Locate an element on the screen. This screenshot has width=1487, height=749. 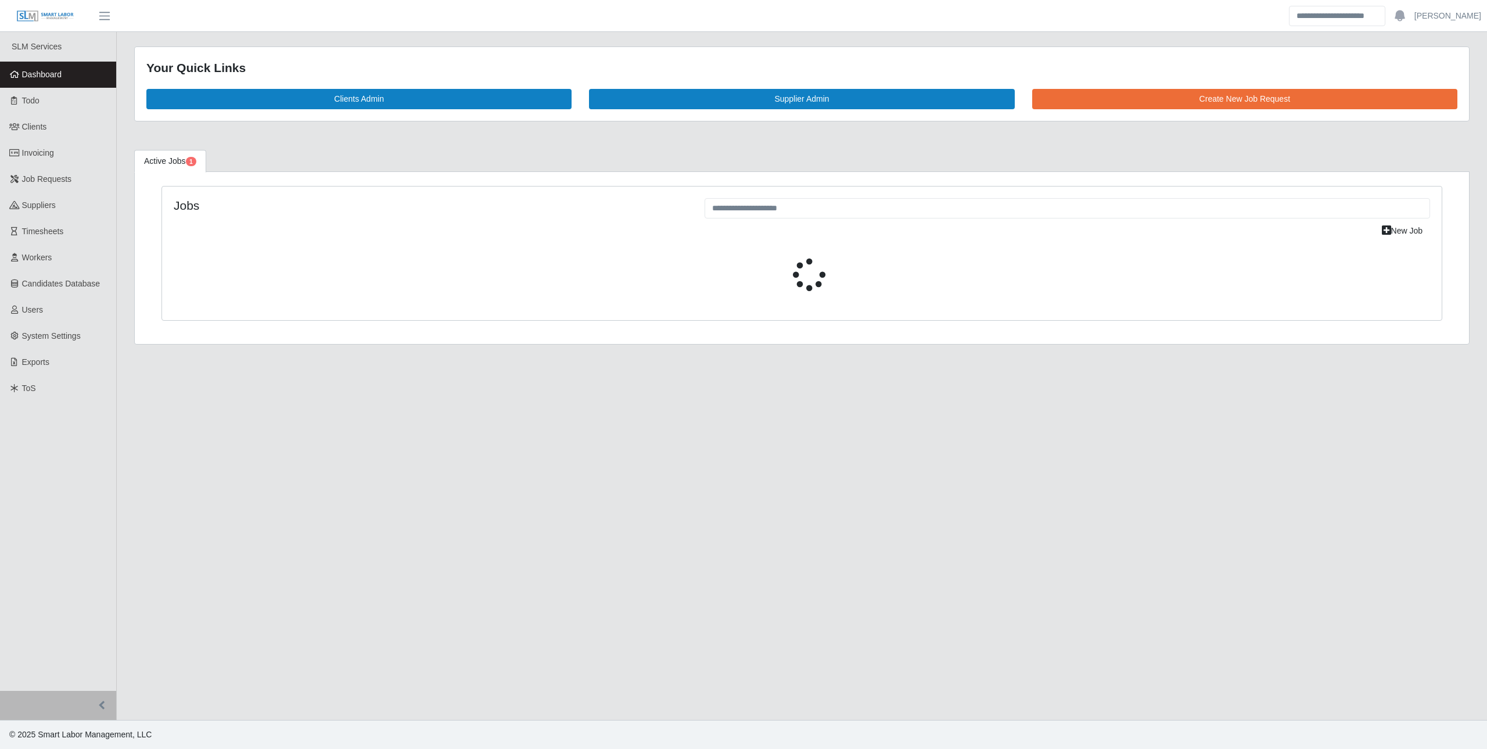
span: Todo is located at coordinates (31, 100).